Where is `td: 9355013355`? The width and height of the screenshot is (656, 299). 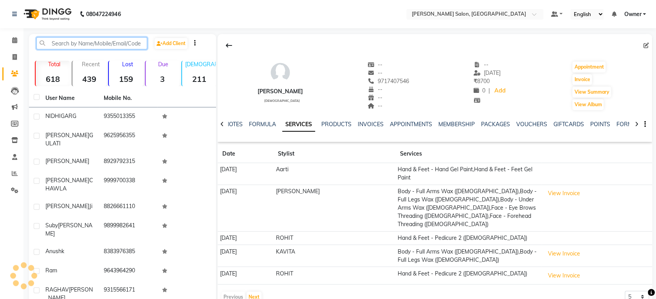
td: 9355013355 is located at coordinates (128, 117).